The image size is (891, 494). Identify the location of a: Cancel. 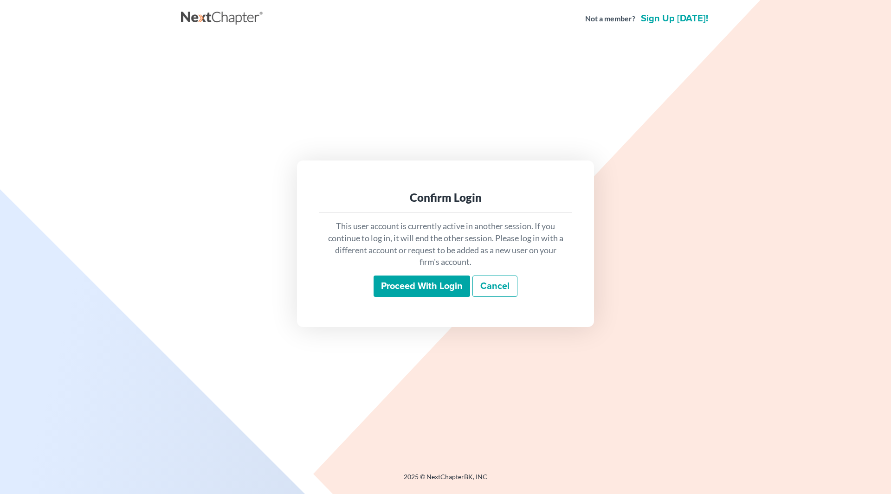
(495, 286).